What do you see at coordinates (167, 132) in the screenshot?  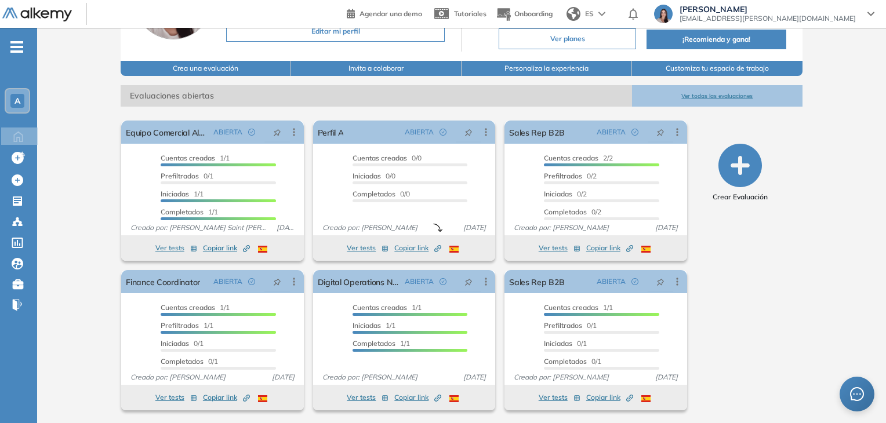 I see `a: Equipo Comercial Alkymetrics` at bounding box center [167, 132].